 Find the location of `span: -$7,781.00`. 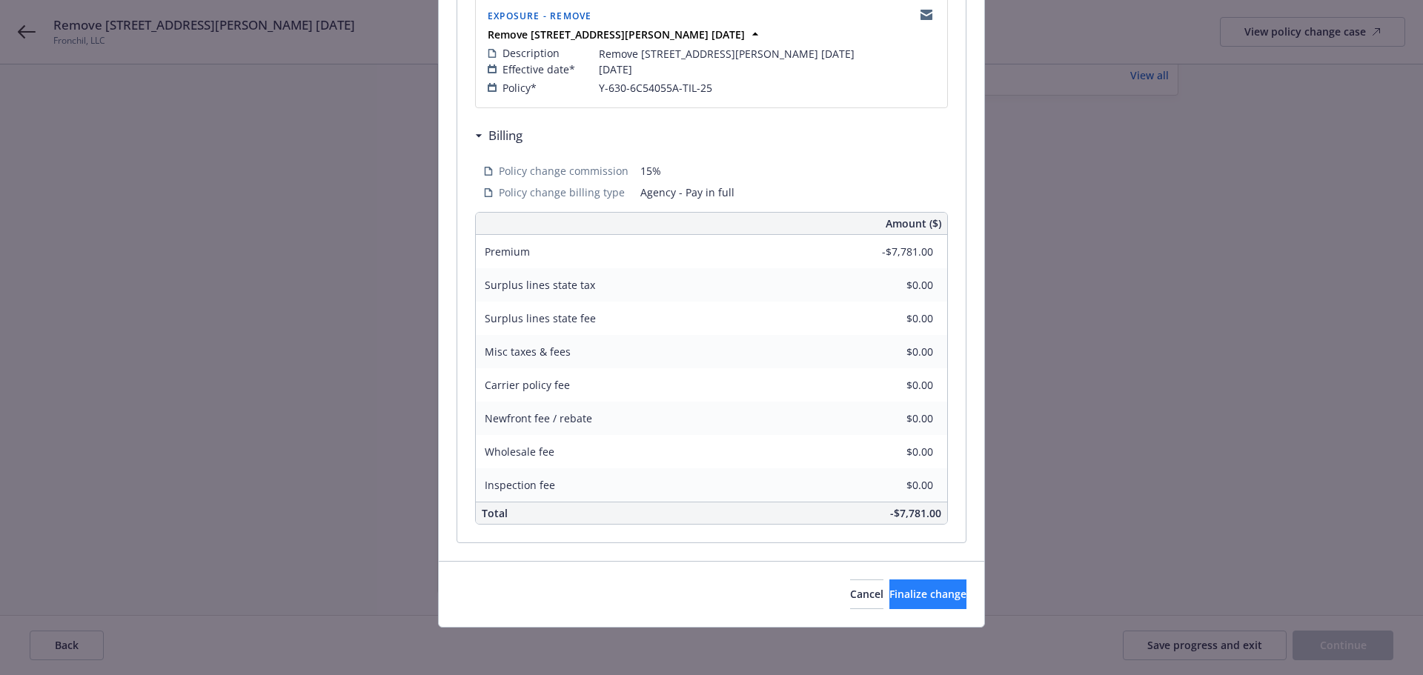

span: -$7,781.00 is located at coordinates (915, 513).